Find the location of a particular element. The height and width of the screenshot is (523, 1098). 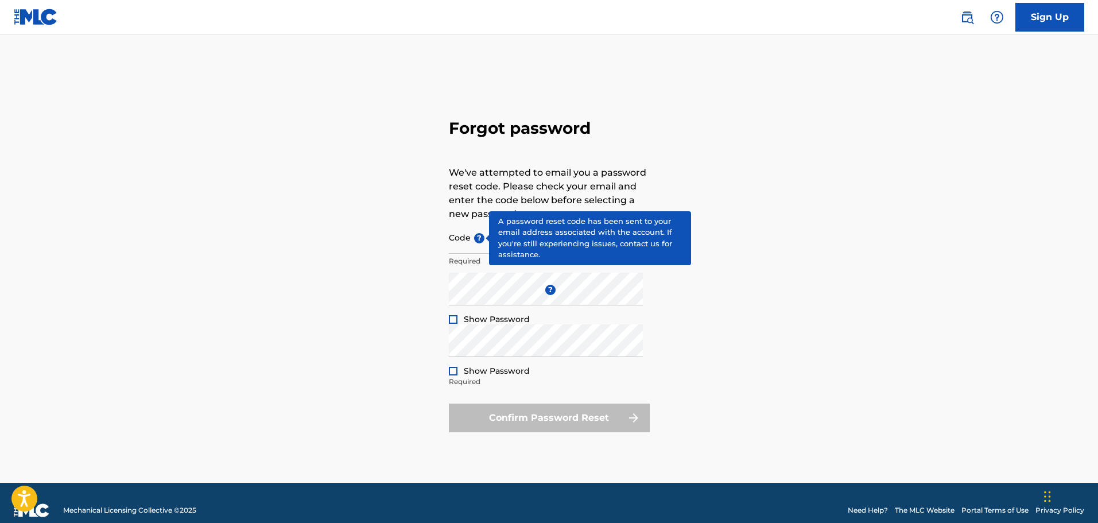

a: Sign Up is located at coordinates (1050, 17).